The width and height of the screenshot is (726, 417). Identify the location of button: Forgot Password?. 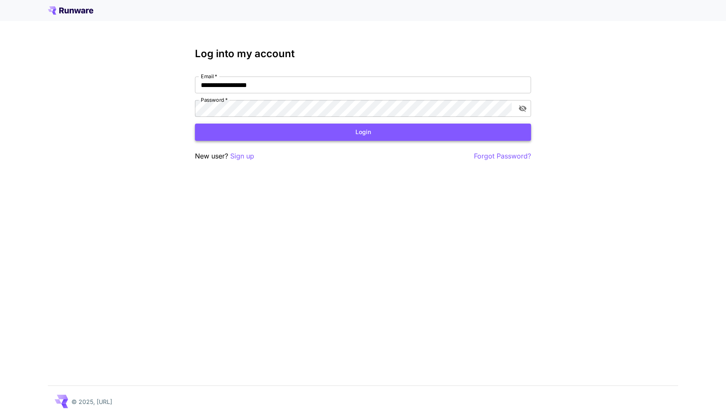
(502, 156).